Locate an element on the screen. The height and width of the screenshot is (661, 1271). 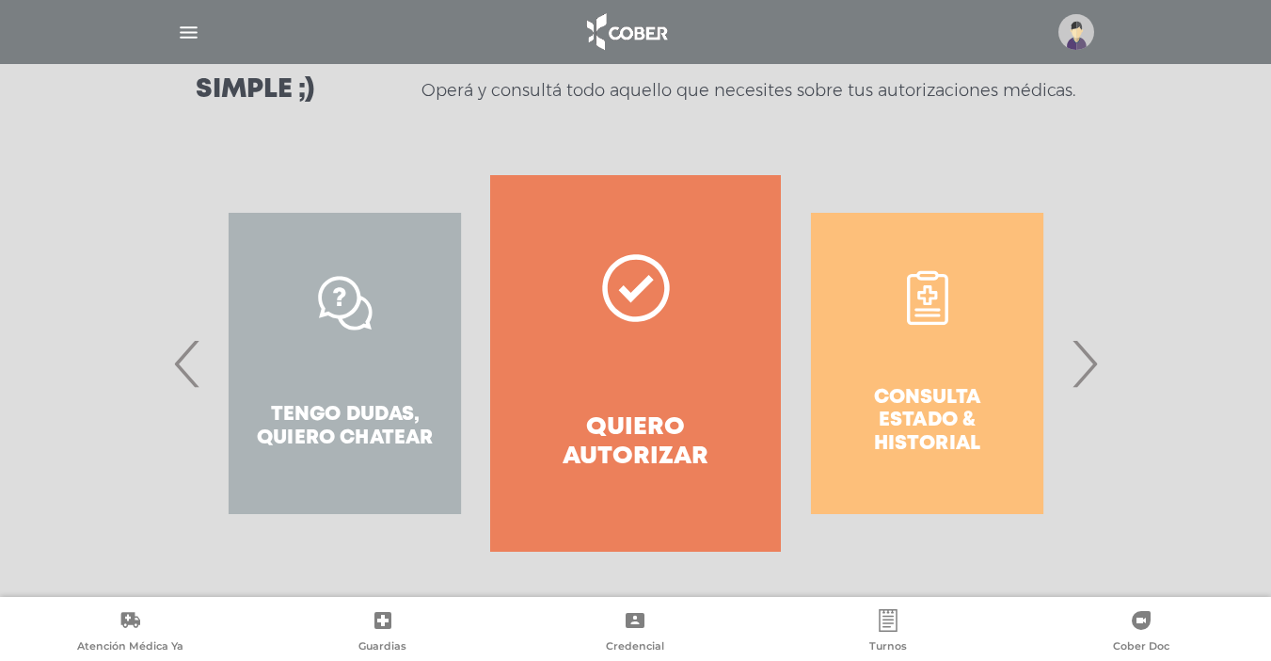
img: profile-placeholder.svg is located at coordinates (1077, 32).